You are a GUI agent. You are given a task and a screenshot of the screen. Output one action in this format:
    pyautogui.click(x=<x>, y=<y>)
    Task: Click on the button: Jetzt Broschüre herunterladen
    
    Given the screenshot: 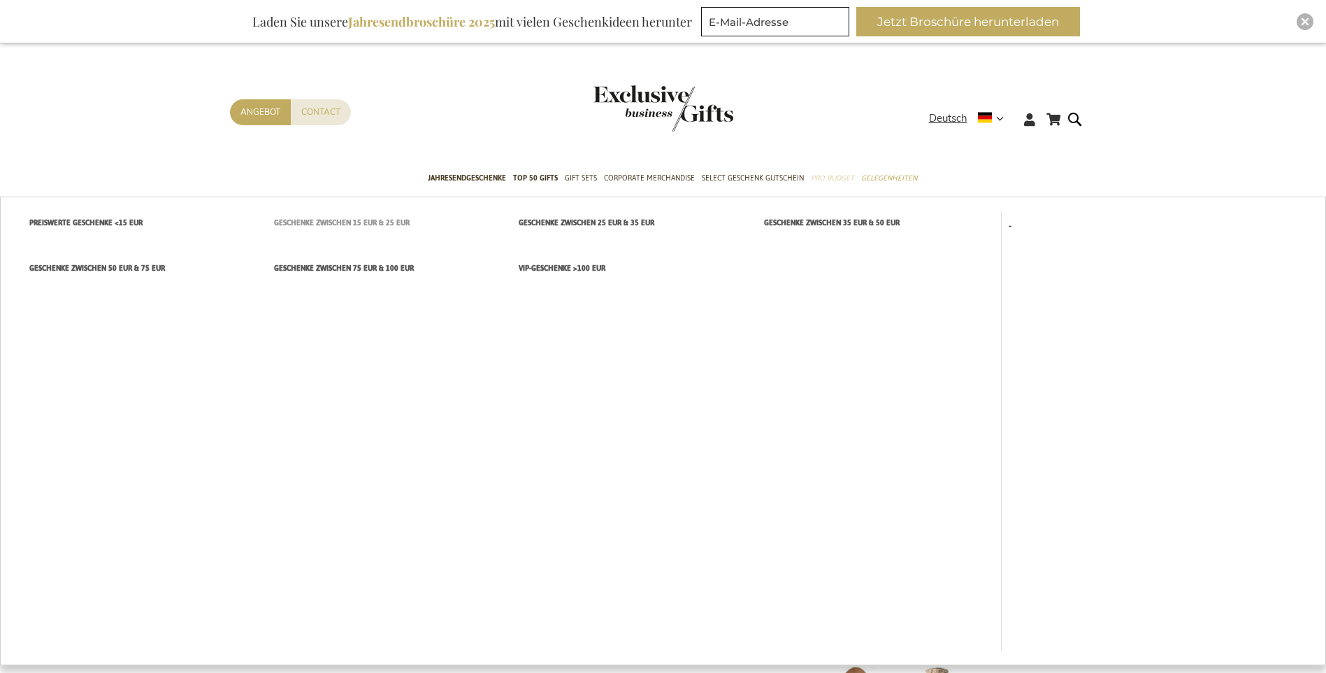 What is the action you would take?
    pyautogui.click(x=968, y=22)
    